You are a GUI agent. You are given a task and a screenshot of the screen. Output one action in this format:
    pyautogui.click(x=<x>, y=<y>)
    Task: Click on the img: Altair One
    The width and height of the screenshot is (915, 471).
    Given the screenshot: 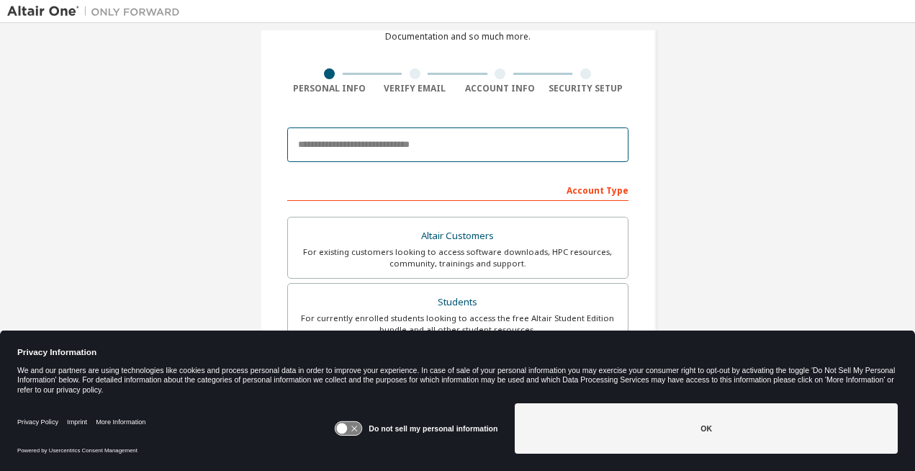 What is the action you would take?
    pyautogui.click(x=97, y=12)
    